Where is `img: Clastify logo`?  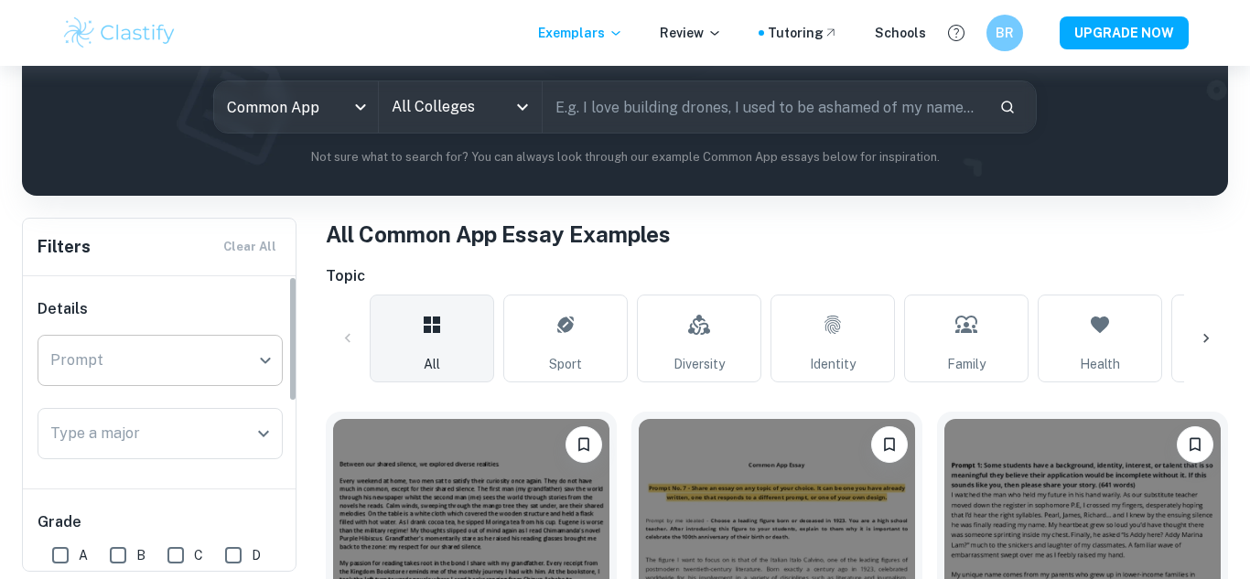
img: Clastify logo is located at coordinates (119, 33).